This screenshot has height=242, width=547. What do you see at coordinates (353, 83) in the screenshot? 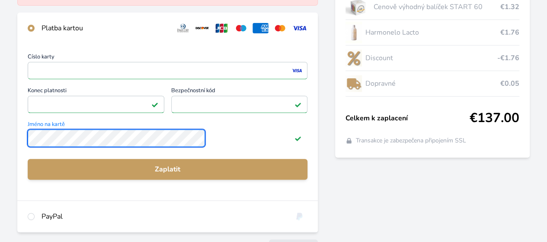
I see `img: delivery-lo.png` at bounding box center [353, 83].